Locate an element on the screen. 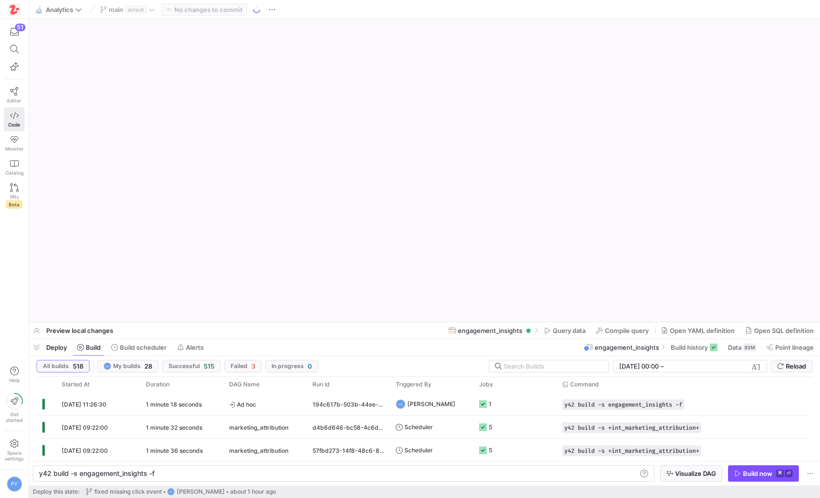  button: Open YAML definition is located at coordinates (697, 331).